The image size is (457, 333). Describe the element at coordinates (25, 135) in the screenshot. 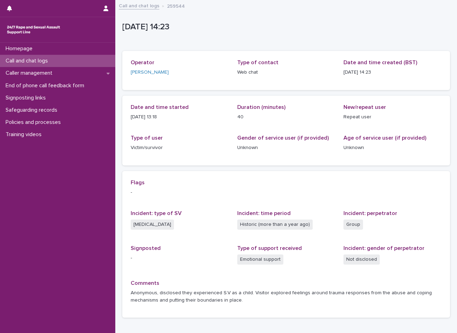

I see `p: Training videos` at that location.